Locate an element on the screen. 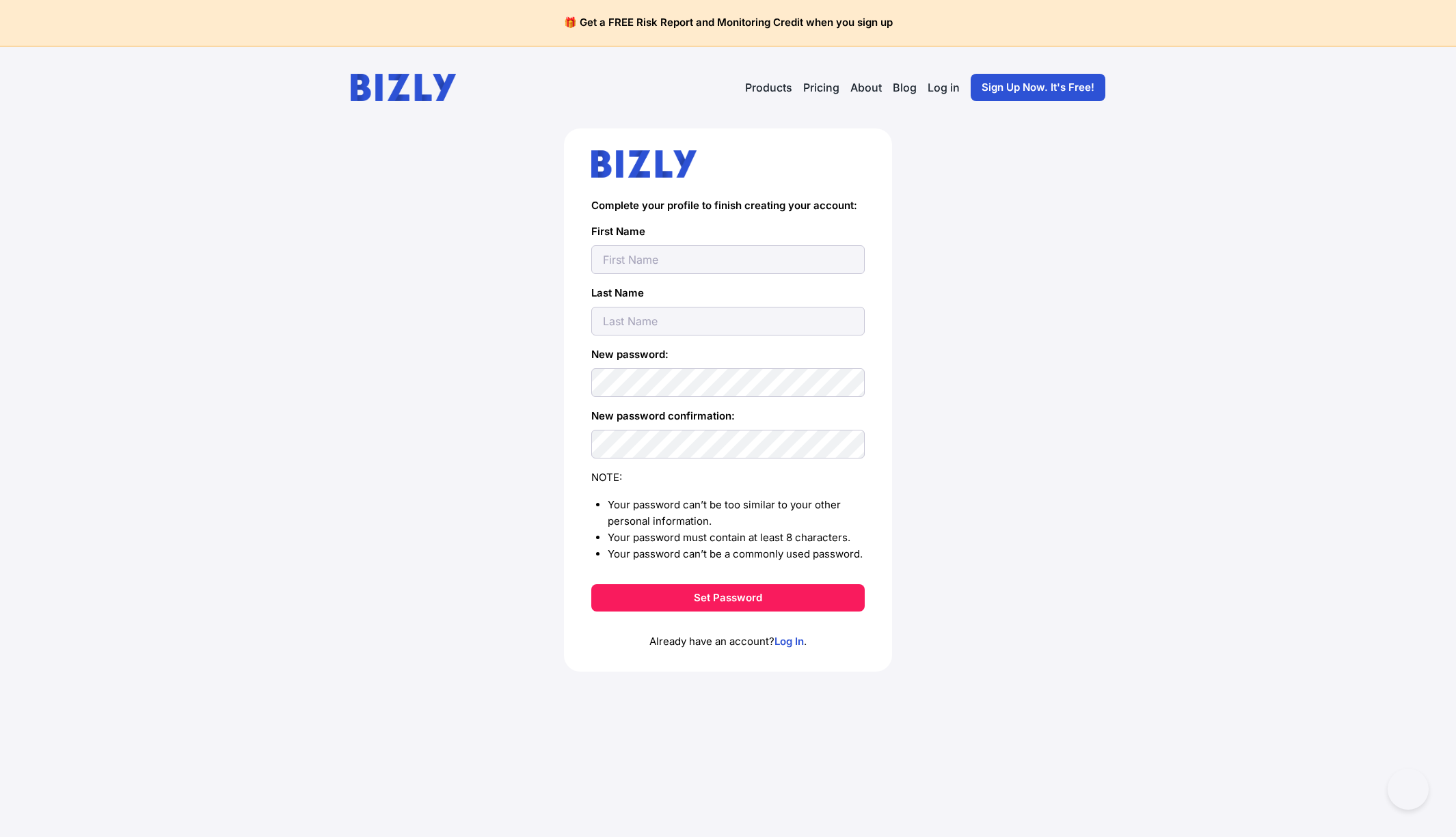 Image resolution: width=1456 pixels, height=837 pixels. div: NOTE: is located at coordinates (728, 478).